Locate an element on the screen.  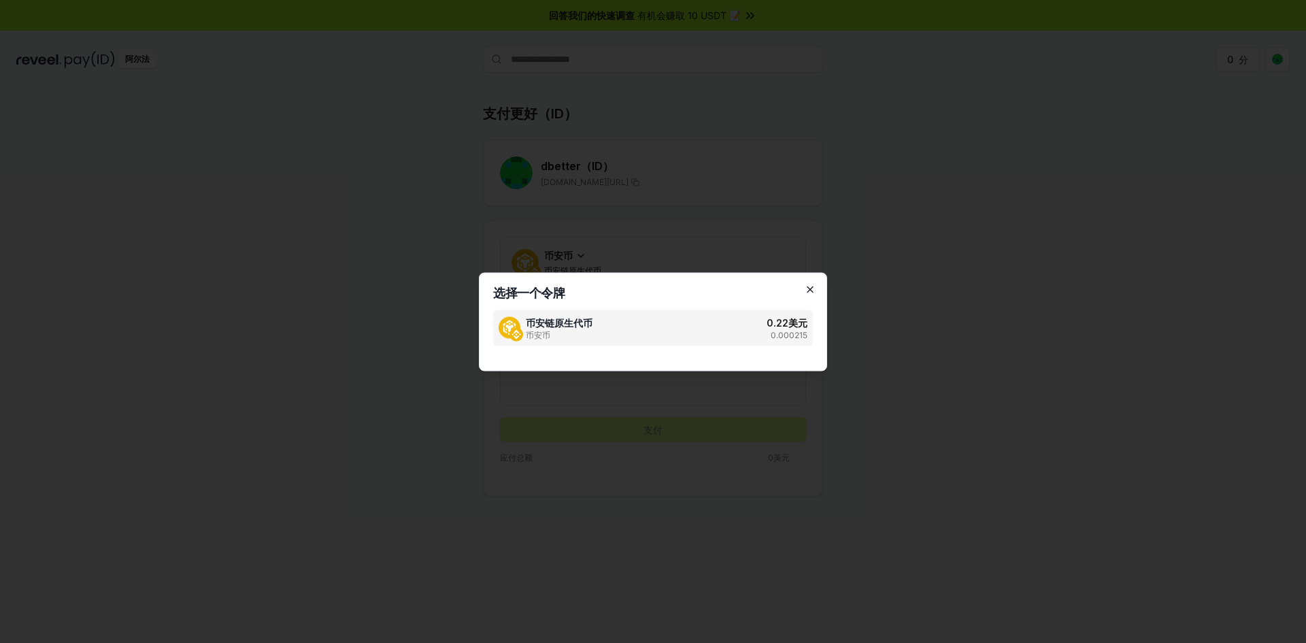
font: 0.000215 is located at coordinates (789, 334).